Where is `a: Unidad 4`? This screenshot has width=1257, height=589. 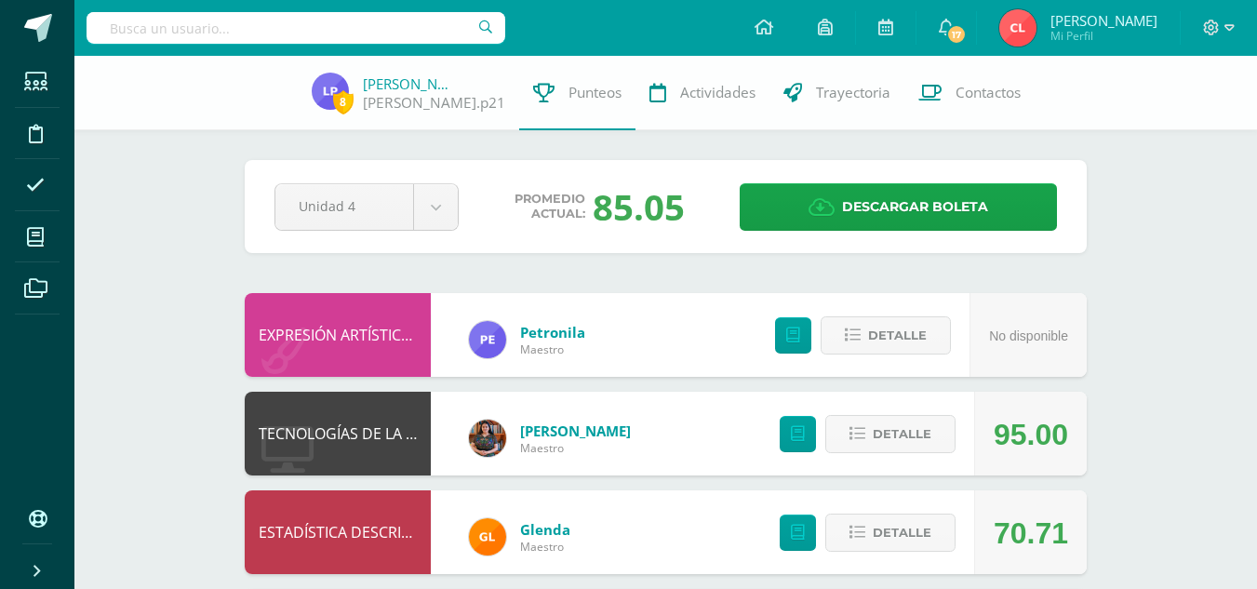
a: Unidad 4 is located at coordinates (367, 207).